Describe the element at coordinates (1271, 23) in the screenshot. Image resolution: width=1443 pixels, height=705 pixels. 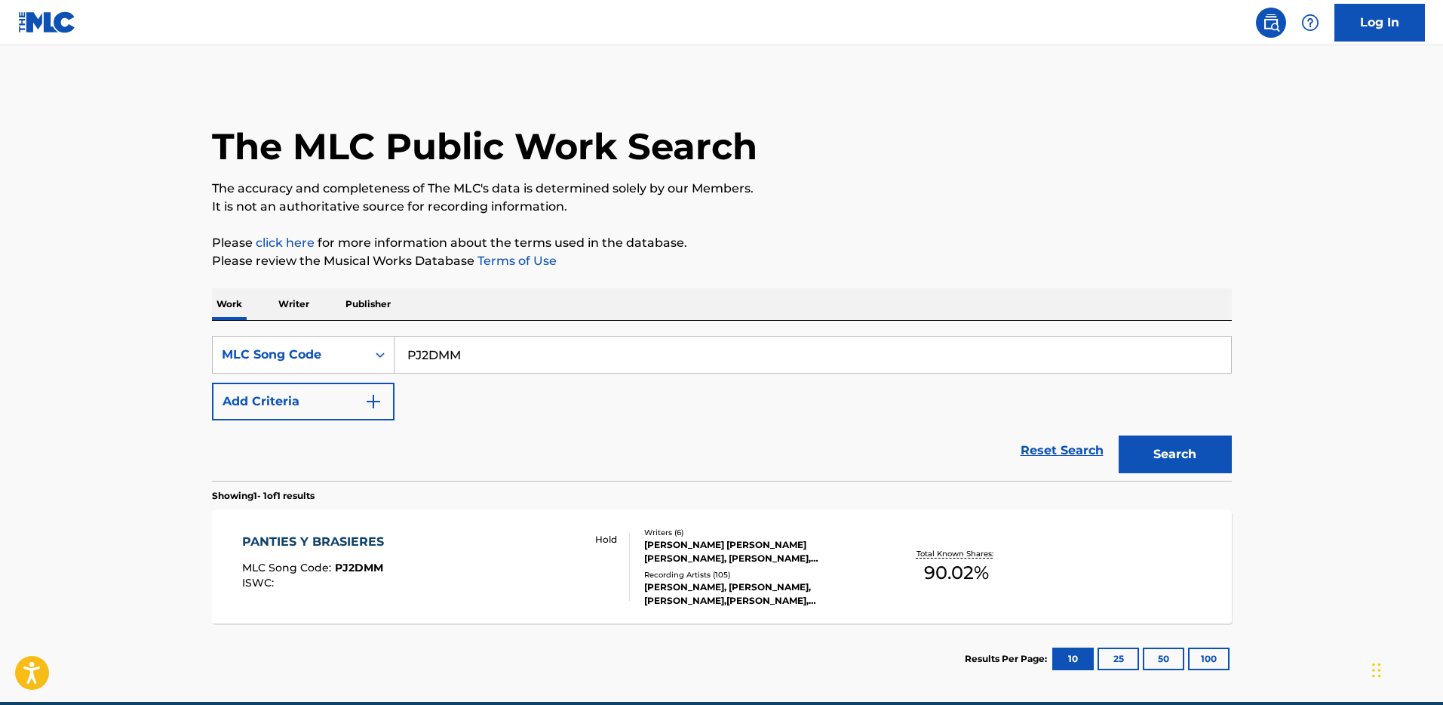
I see `img: search` at that location.